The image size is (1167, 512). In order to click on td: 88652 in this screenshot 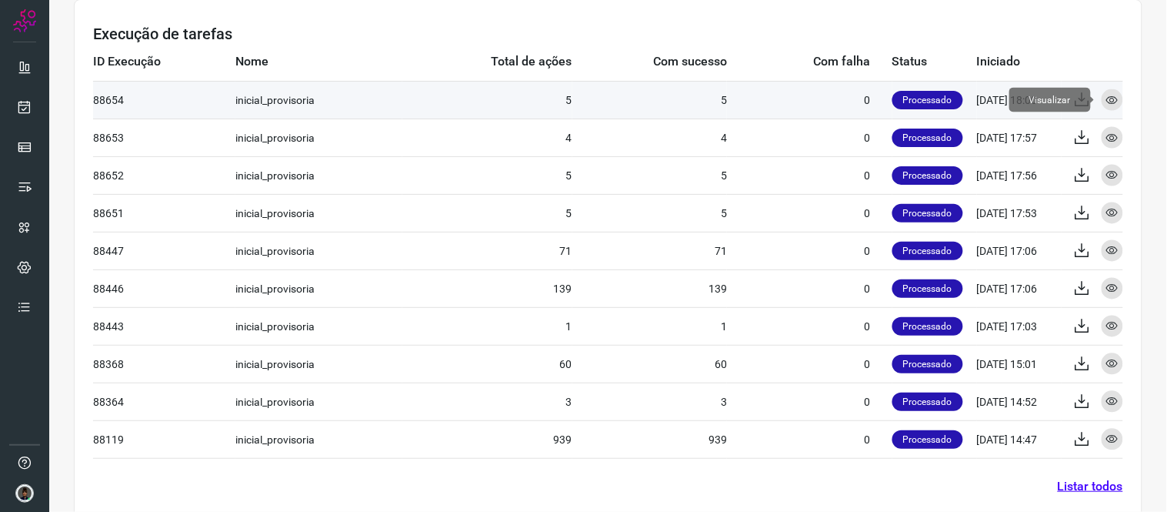, I will do `click(164, 175)`.